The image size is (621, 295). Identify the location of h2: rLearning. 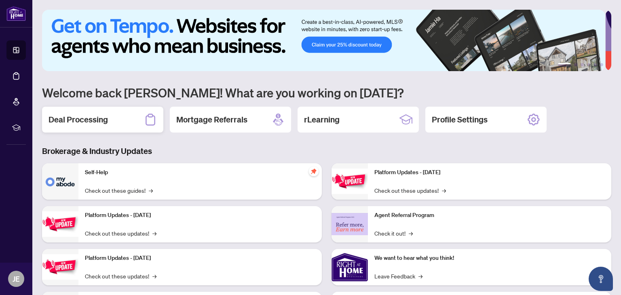
(322, 120).